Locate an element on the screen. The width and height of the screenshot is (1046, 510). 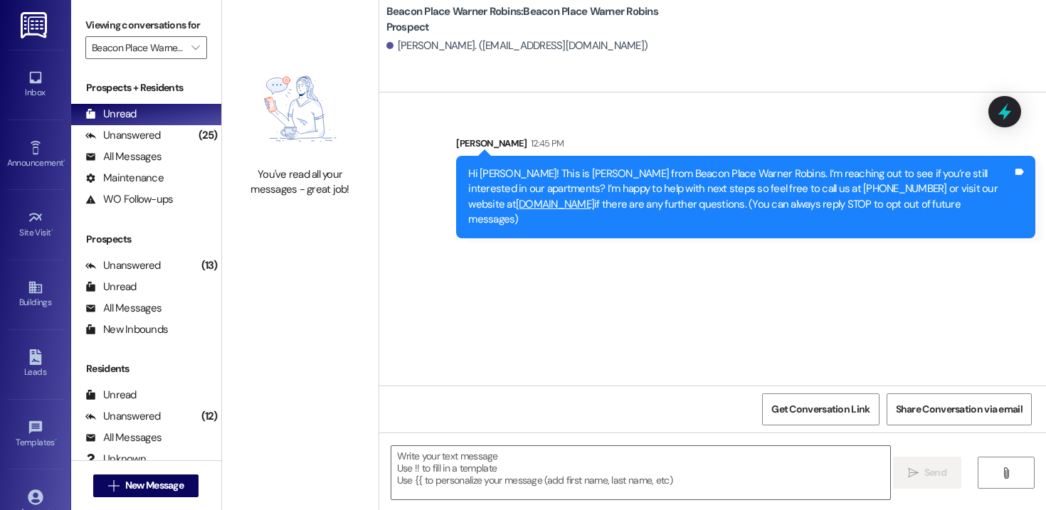
div: Unknown is located at coordinates (115, 459).